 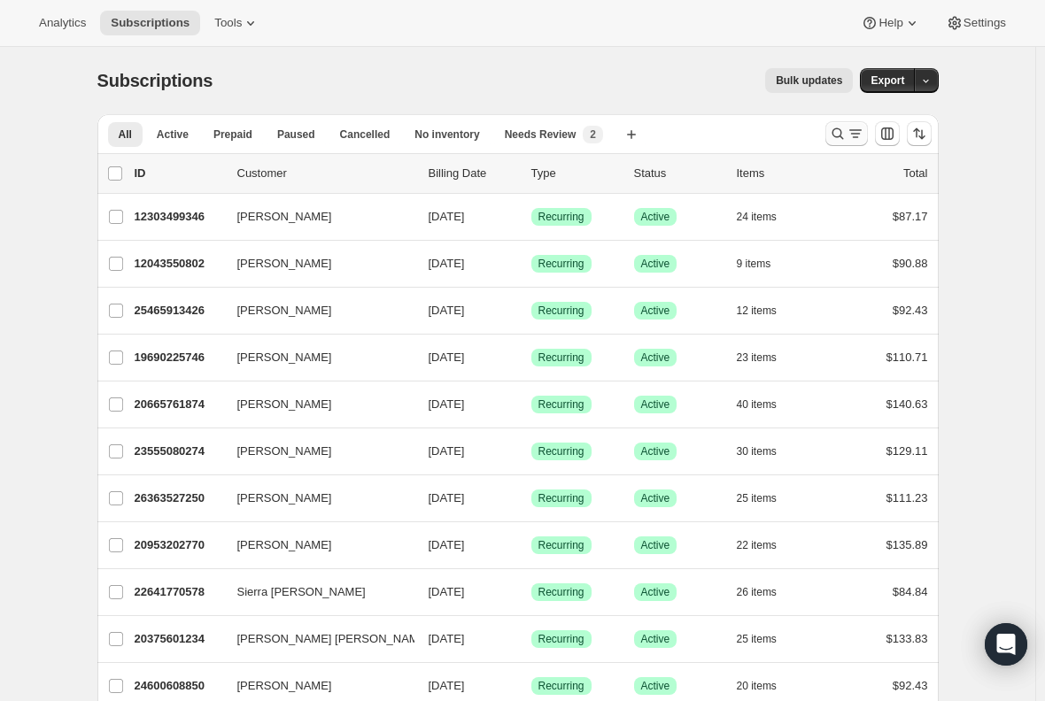 I want to click on span: All, so click(x=125, y=135).